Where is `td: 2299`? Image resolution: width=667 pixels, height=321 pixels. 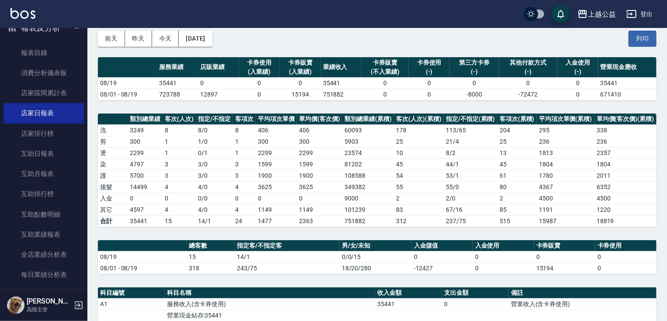 td: 2299 is located at coordinates (145, 153).